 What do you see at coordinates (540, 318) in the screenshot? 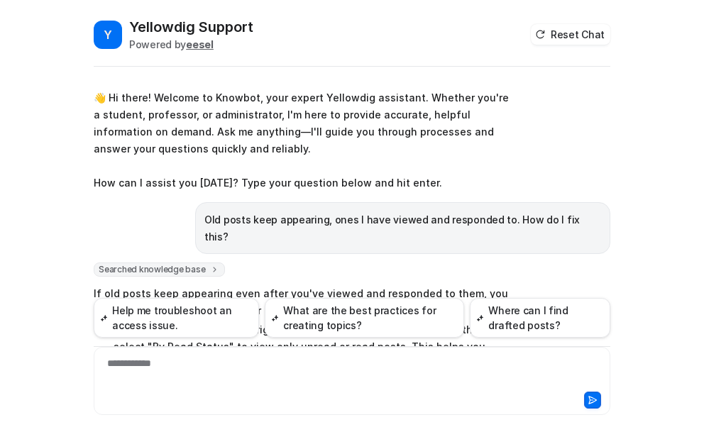
I see `button: Where can I find drafted posts?` at bounding box center [540, 318].